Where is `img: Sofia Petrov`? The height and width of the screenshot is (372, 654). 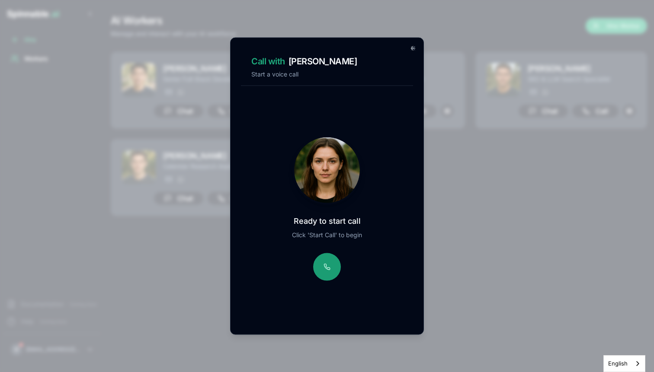
img: Sofia Petrov is located at coordinates (327, 170).